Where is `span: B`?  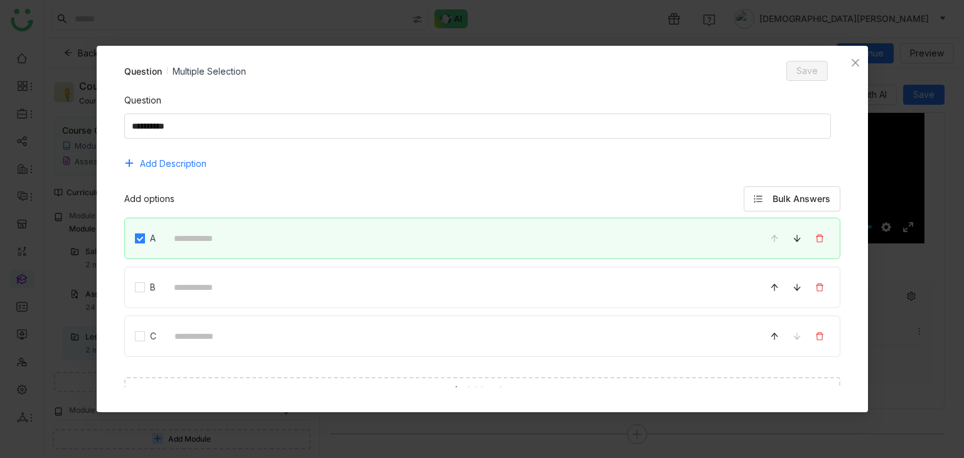
span: B is located at coordinates (152, 287).